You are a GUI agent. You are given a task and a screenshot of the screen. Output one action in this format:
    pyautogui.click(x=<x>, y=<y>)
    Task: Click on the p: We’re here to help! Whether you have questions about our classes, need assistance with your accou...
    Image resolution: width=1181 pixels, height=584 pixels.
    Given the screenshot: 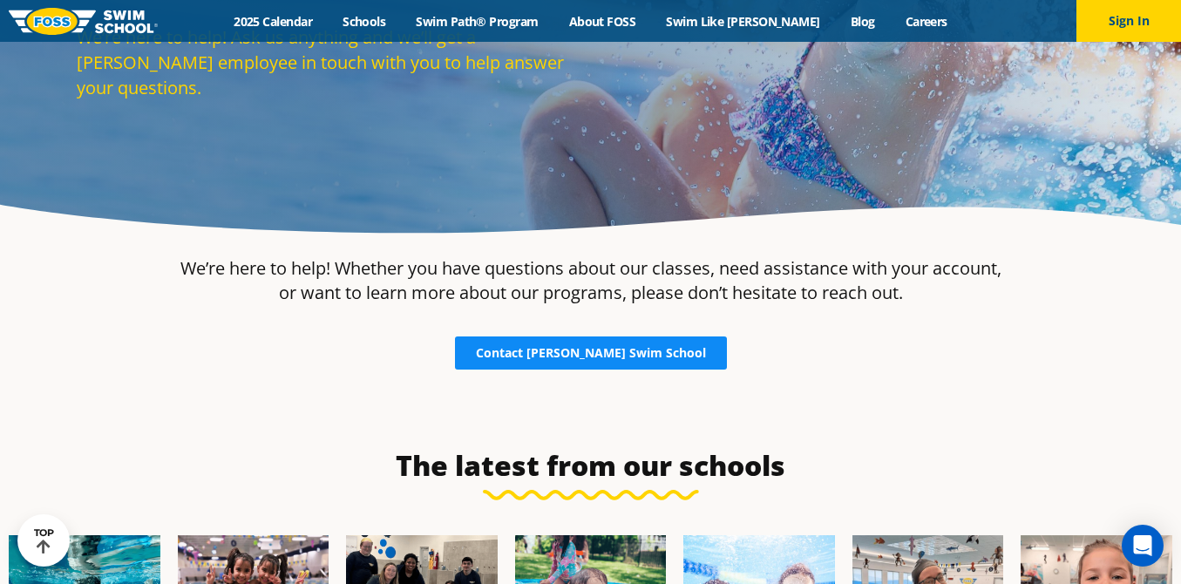 What is the action you would take?
    pyautogui.click(x=591, y=281)
    